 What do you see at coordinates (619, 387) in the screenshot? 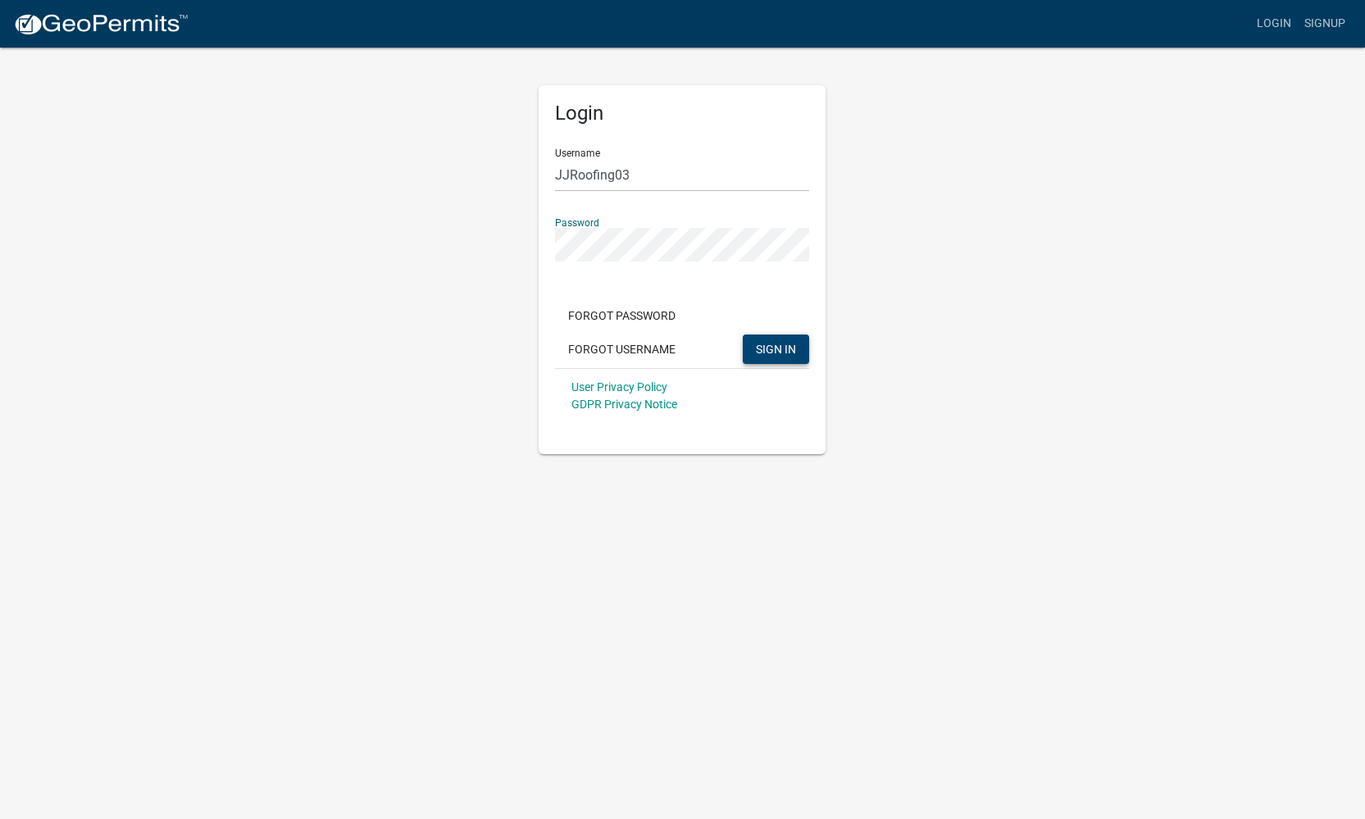
I see `a: User Privacy Policy` at bounding box center [619, 387].